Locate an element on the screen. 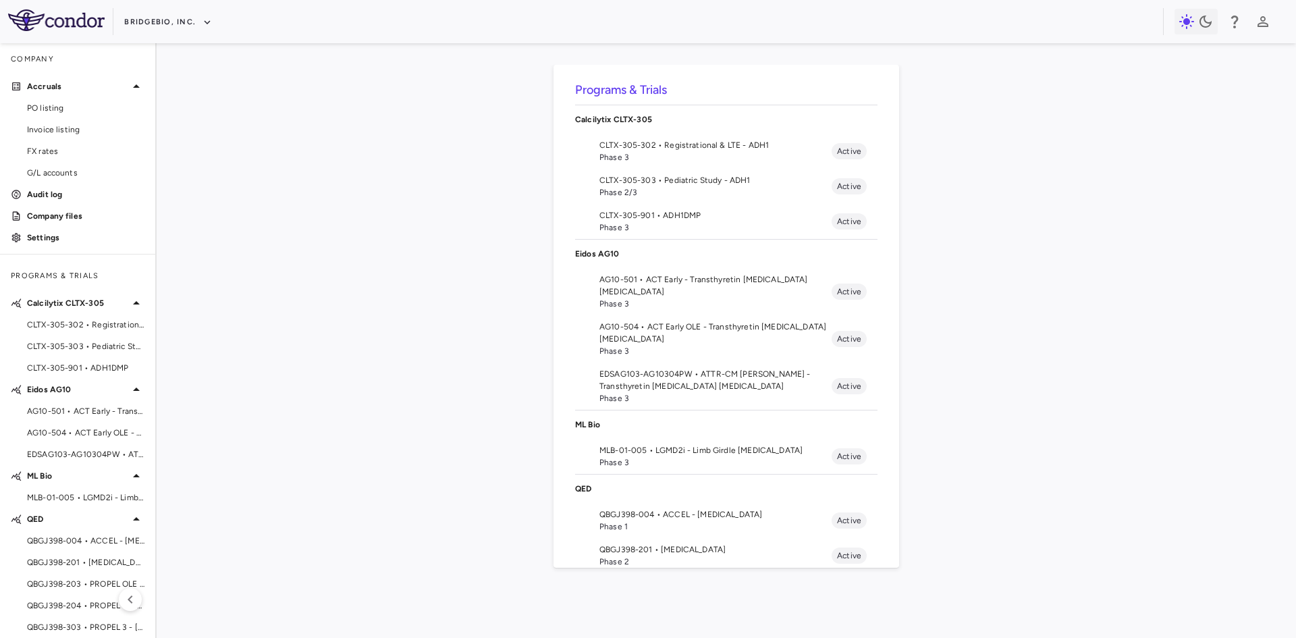  div: Calcilytix CLTX-305 is located at coordinates (727, 120).